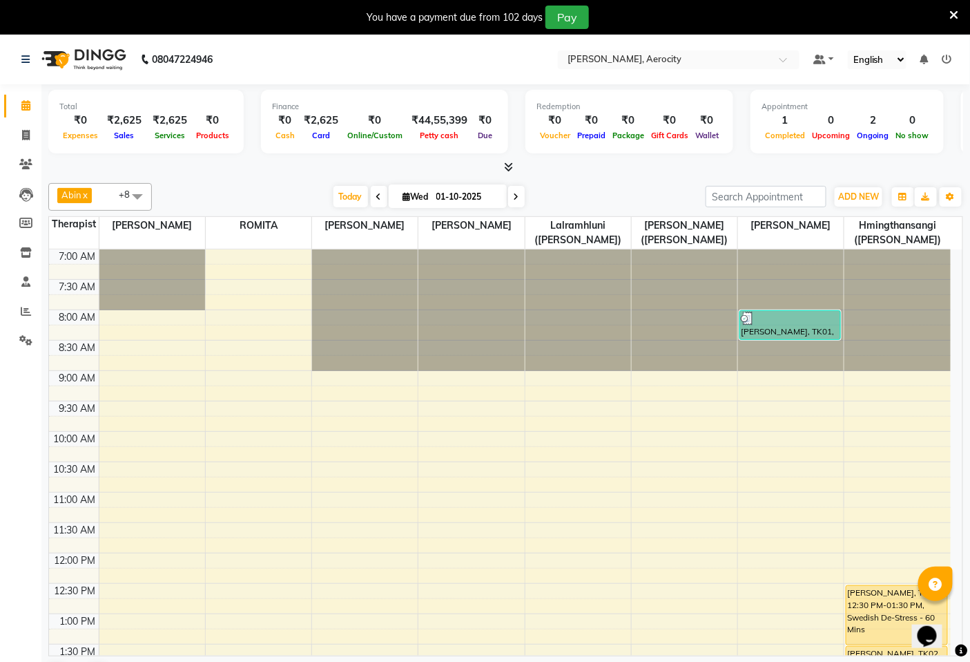 The width and height of the screenshot is (970, 662). What do you see at coordinates (785, 135) in the screenshot?
I see `span: Completed` at bounding box center [785, 135].